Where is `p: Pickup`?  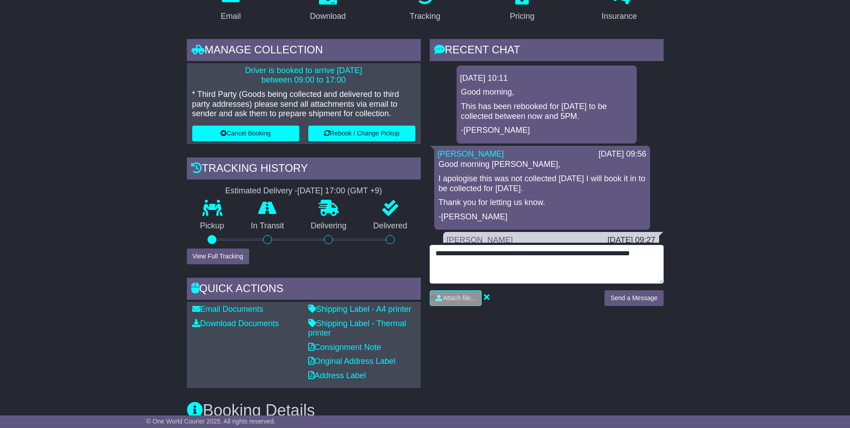
p: Pickup is located at coordinates (212, 226).